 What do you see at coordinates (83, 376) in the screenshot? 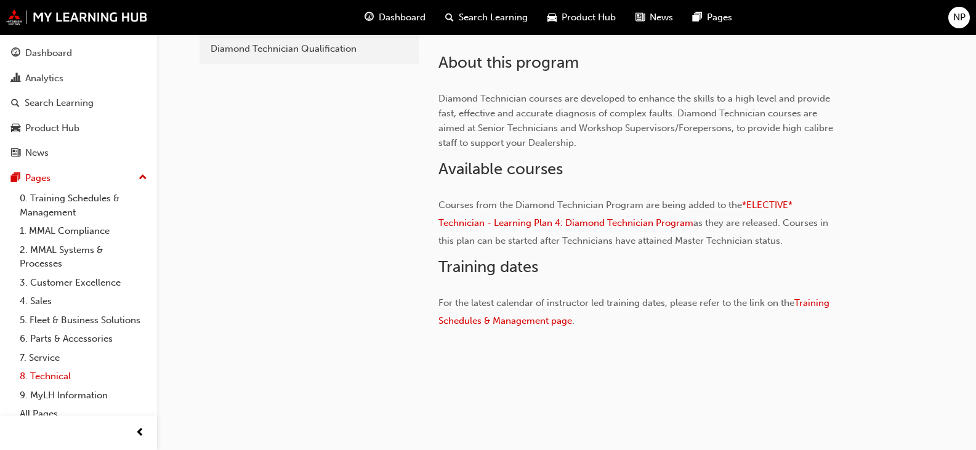
I see `a: 8. Technical` at bounding box center [83, 376].